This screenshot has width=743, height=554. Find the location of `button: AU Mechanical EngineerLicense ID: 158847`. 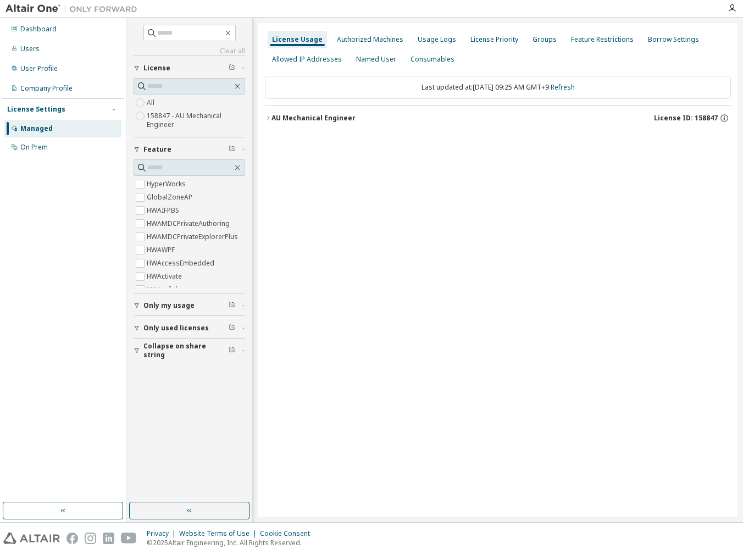

button: AU Mechanical EngineerLicense ID: 158847 is located at coordinates (498, 118).